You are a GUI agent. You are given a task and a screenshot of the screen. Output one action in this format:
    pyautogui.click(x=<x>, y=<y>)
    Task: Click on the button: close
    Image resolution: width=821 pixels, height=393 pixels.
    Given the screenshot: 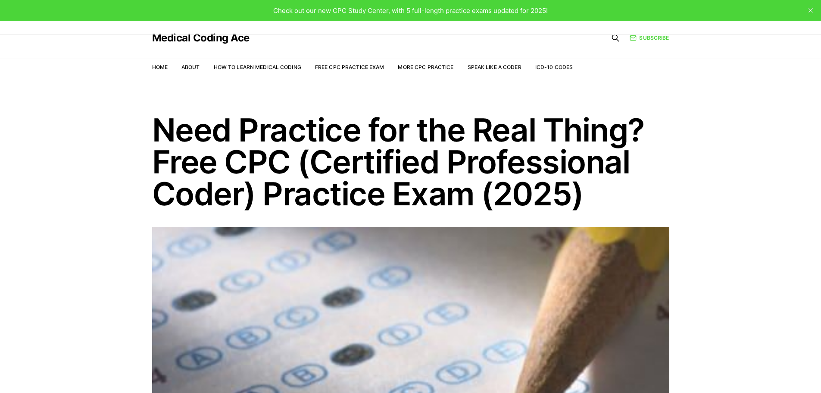 What is the action you would take?
    pyautogui.click(x=811, y=10)
    